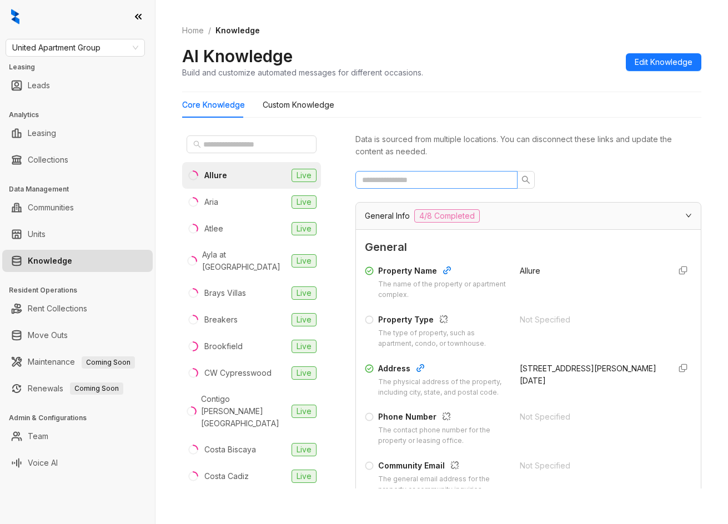  I want to click on div: Property Name, so click(442, 272).